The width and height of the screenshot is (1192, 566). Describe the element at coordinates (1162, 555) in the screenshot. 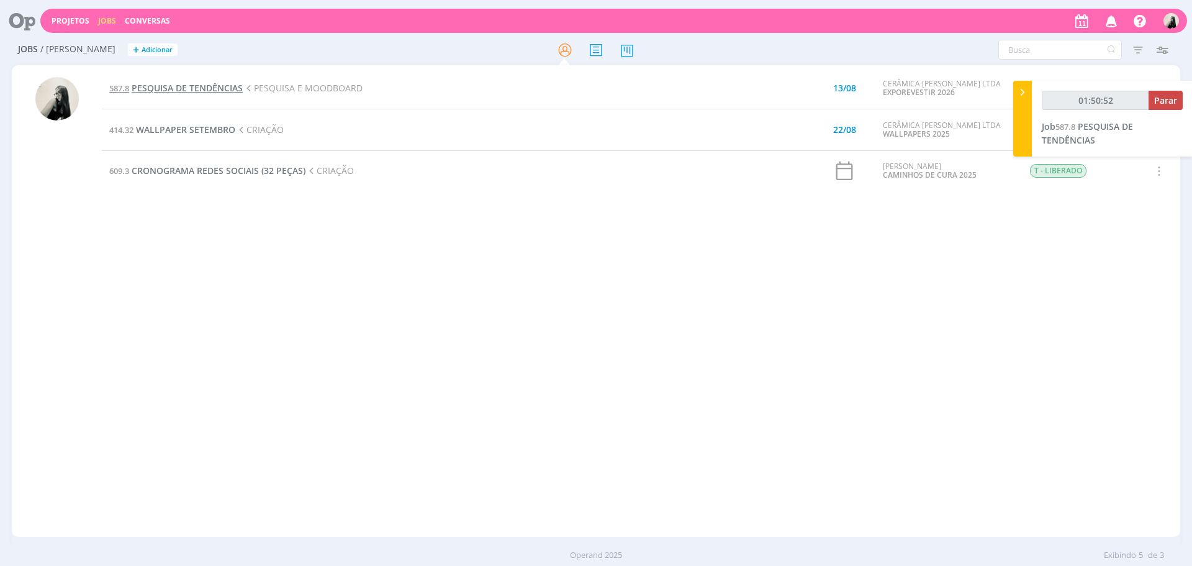

I see `span: 3` at that location.